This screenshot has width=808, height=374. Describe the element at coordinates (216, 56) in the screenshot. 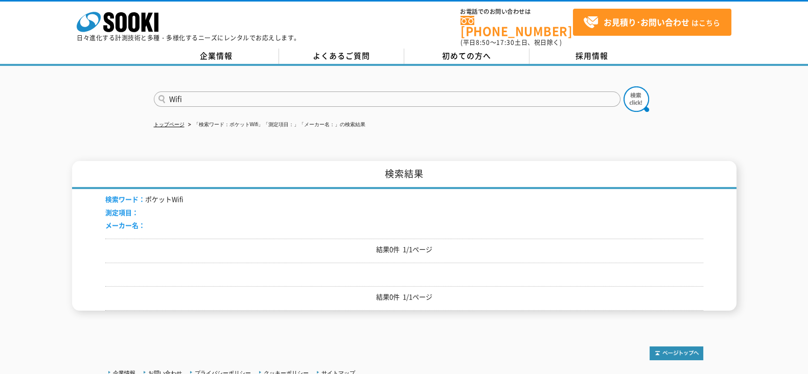

I see `a: 企業情報` at that location.